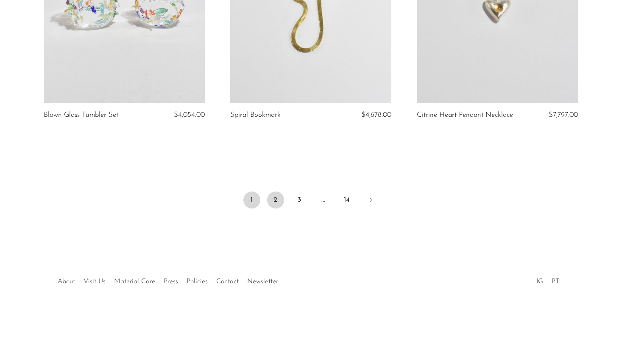 This screenshot has width=622, height=338. I want to click on a: 3, so click(300, 200).